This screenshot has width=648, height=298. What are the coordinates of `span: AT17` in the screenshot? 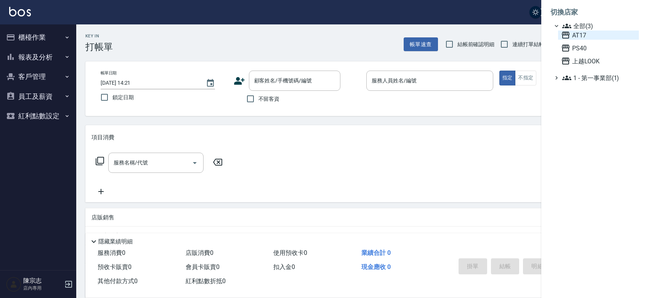 It's located at (599, 35).